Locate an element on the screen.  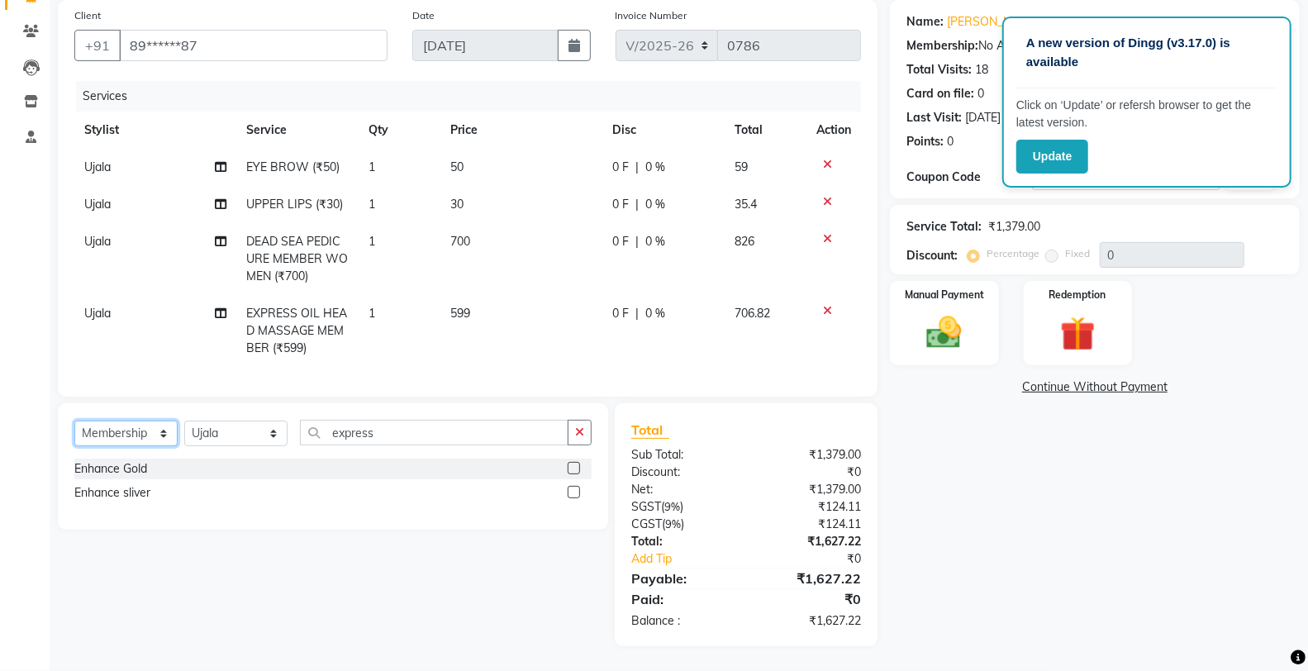
span: EYE BROW (₹50) is located at coordinates (293, 167).